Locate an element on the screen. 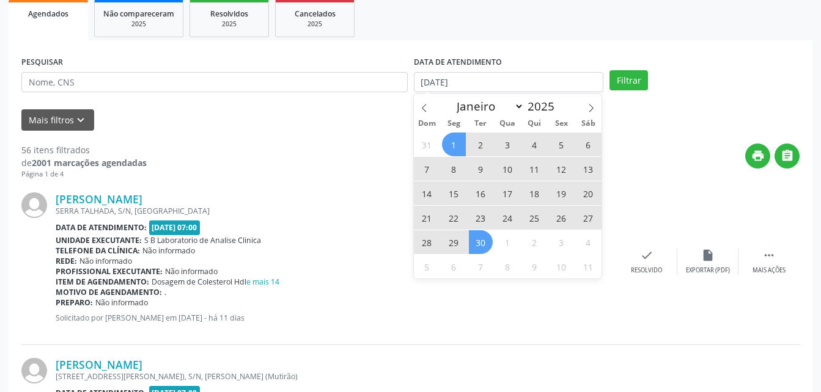 This screenshot has height=392, width=821. b: Item de agendamento: is located at coordinates (102, 282).